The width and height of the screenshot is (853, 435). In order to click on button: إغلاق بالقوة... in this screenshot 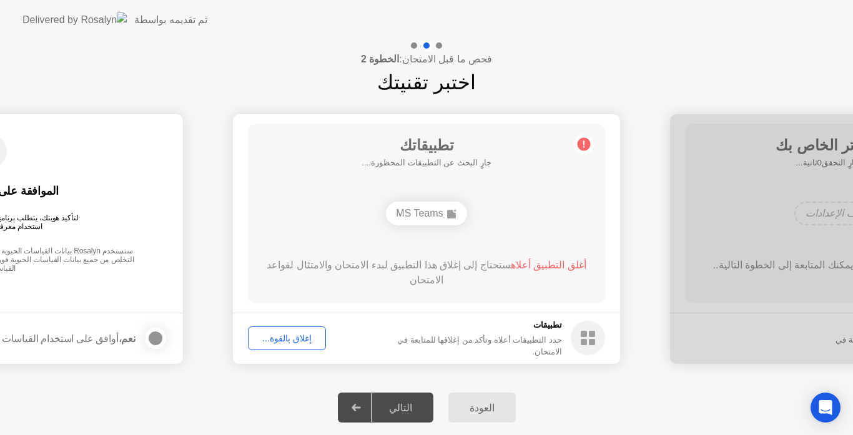, I will do `click(287, 339)`.